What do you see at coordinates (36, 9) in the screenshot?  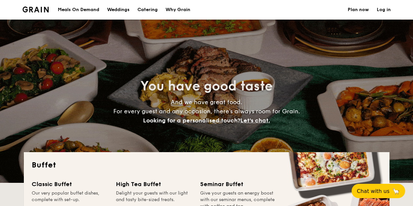 I see `img: Grain` at bounding box center [36, 9].